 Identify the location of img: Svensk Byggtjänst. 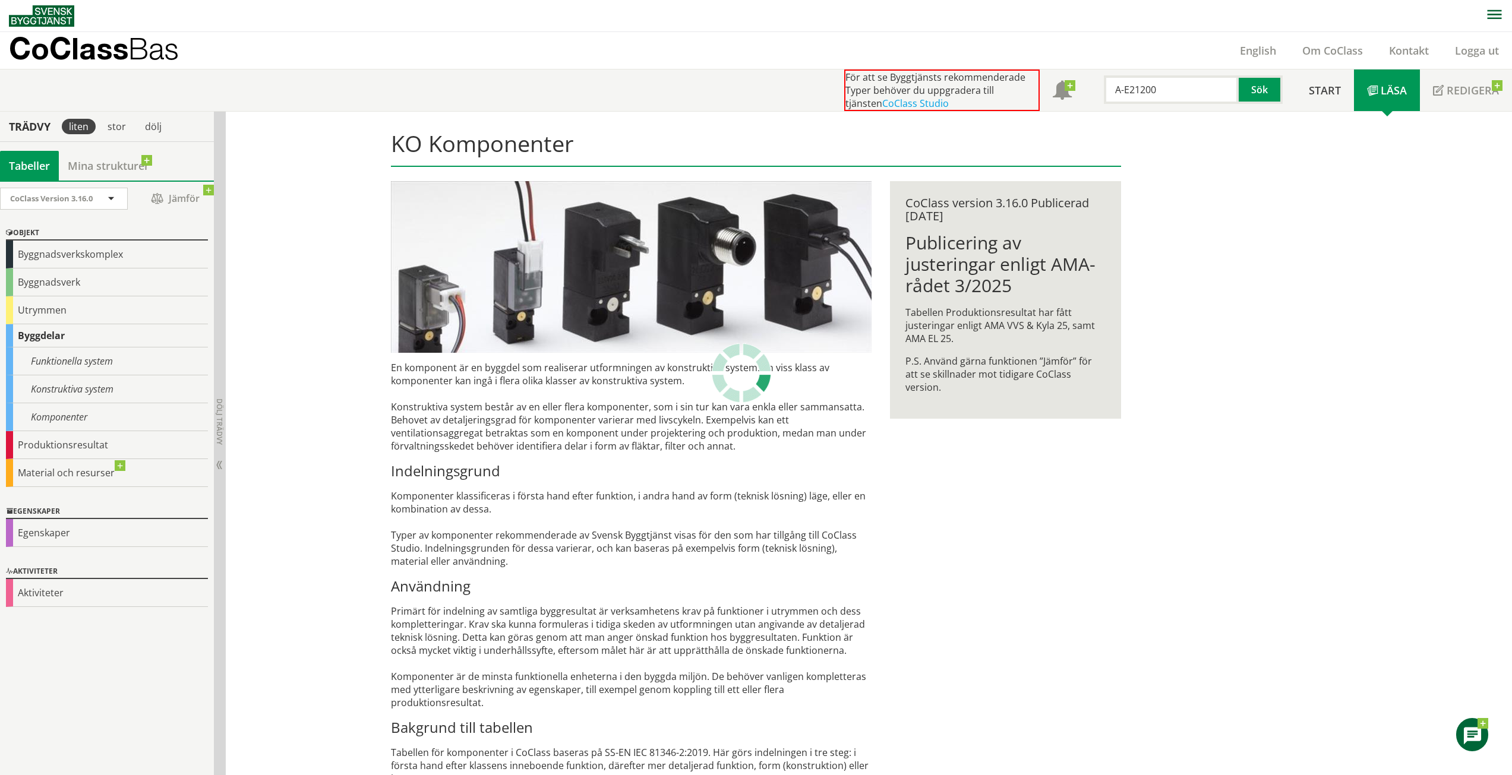
(42, 16).